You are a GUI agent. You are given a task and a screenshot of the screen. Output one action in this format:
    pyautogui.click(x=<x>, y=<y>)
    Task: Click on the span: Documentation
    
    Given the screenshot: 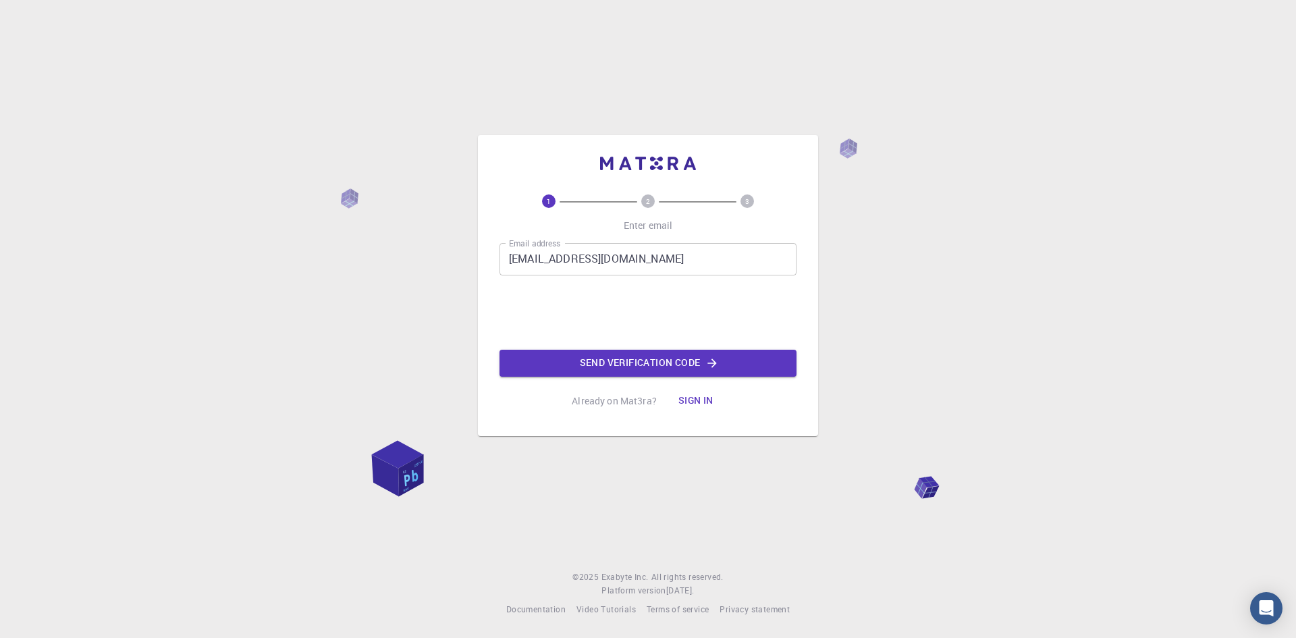 What is the action you would take?
    pyautogui.click(x=536, y=609)
    